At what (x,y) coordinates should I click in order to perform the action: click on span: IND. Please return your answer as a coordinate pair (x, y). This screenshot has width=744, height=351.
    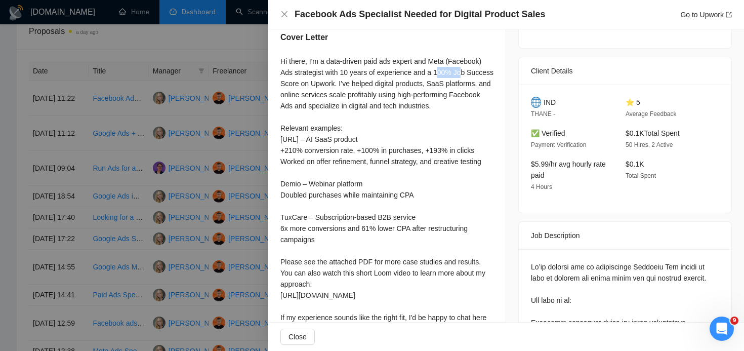
    Looking at the image, I should click on (550, 102).